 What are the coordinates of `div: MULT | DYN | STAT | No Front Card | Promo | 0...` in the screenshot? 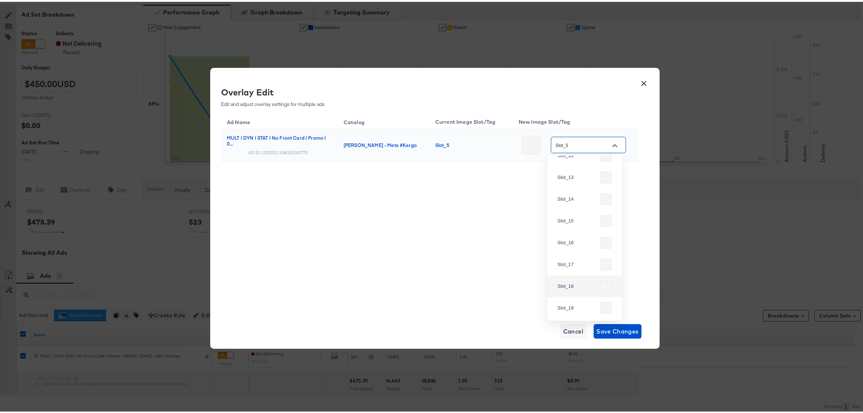 It's located at (278, 139).